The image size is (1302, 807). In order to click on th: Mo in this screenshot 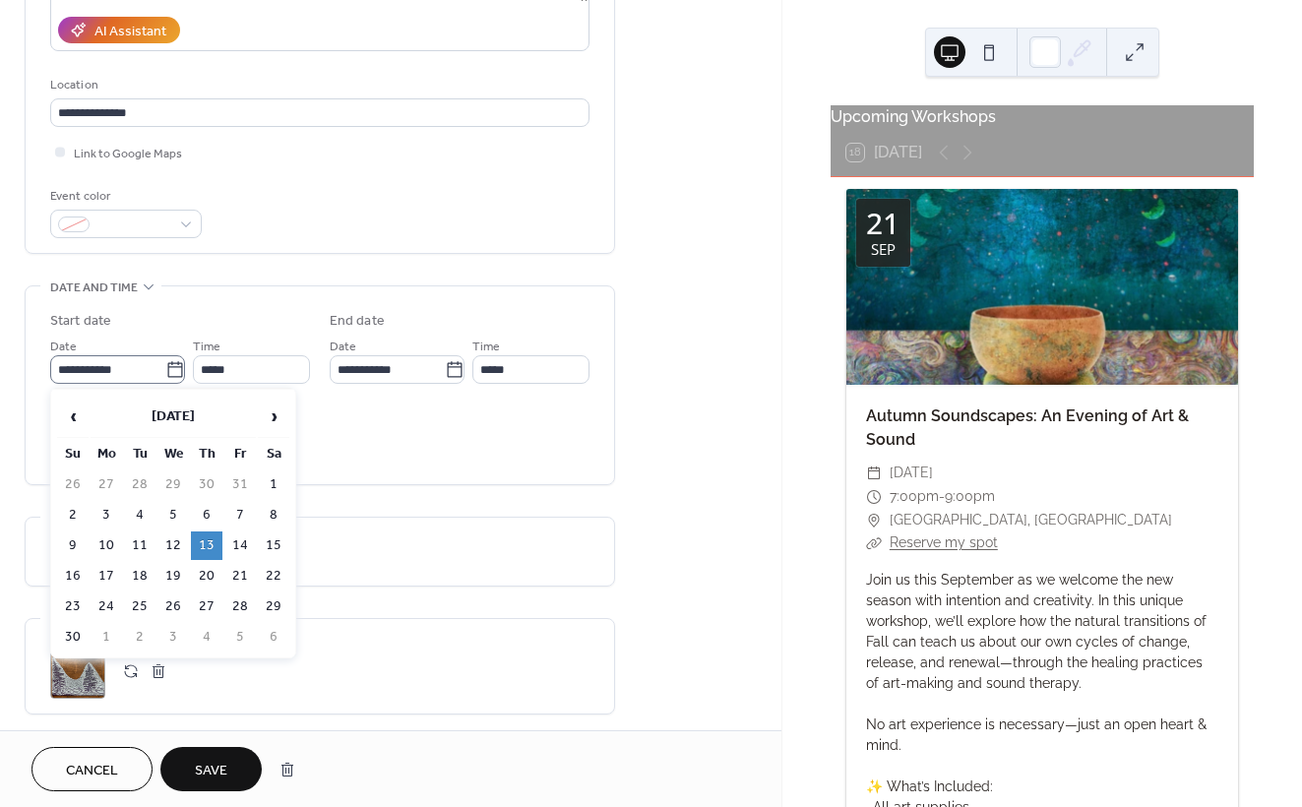, I will do `click(106, 454)`.